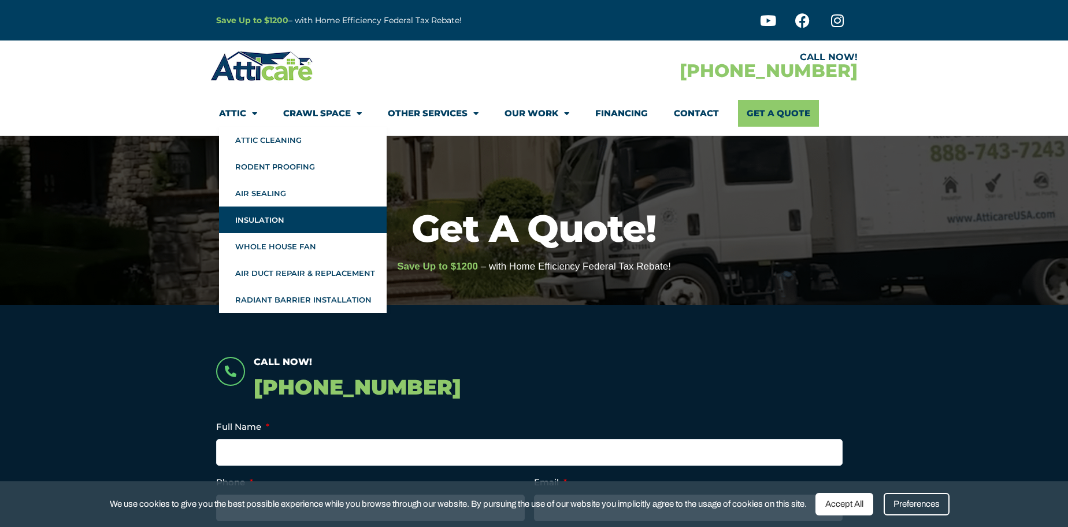 This screenshot has width=1068, height=527. I want to click on nav: Menu, so click(534, 113).